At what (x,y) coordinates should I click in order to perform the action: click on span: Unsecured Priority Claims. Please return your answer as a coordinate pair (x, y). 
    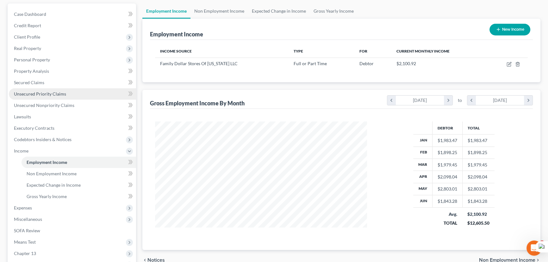
    Looking at the image, I should click on (40, 94).